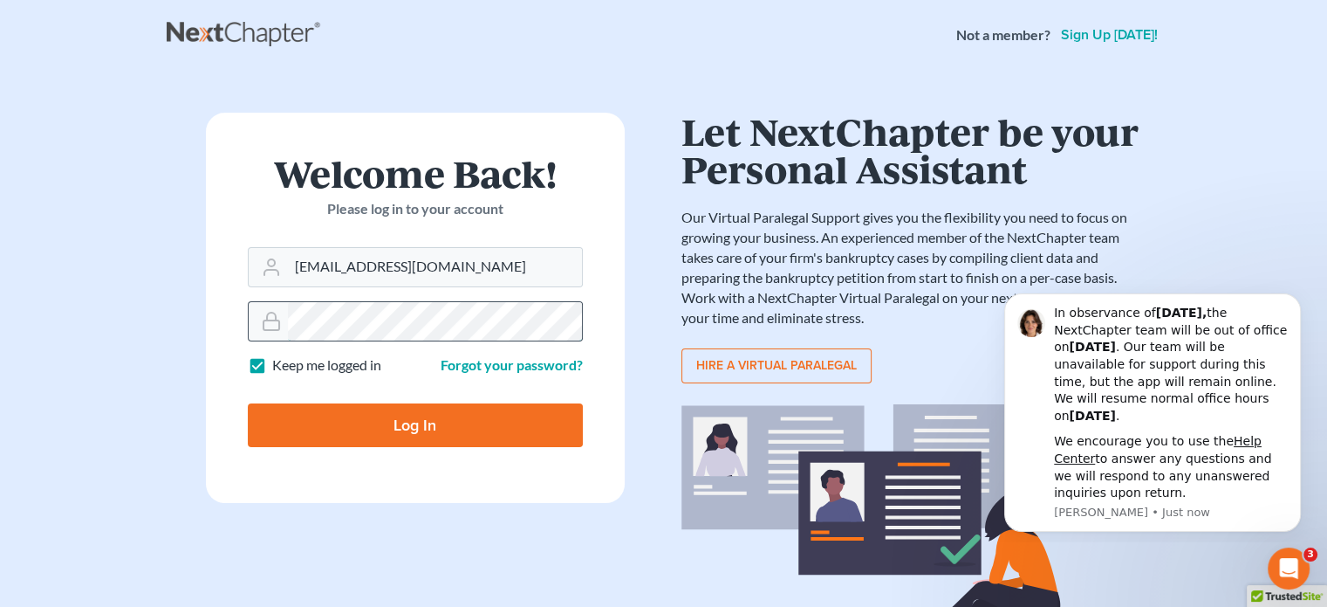 This screenshot has width=1327, height=607. What do you see at coordinates (193, 234) in the screenshot?
I see `p: Message from Emma, sent Just now` at bounding box center [193, 234].